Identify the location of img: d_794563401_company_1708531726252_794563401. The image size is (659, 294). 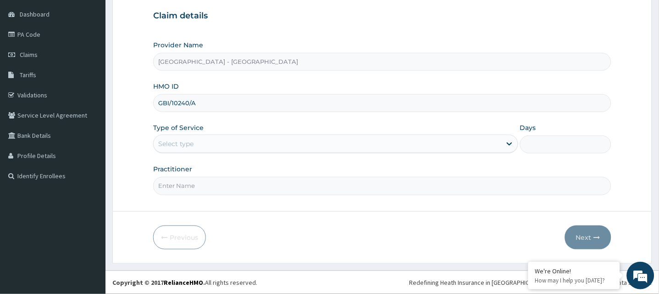
(27, 57).